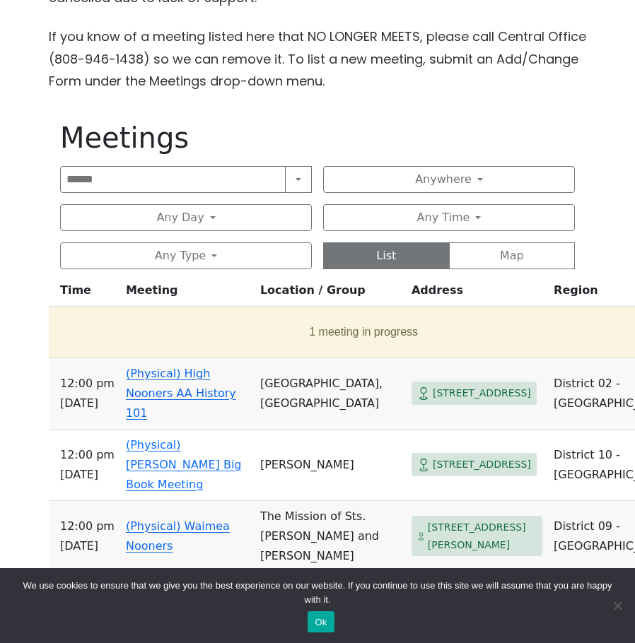 This screenshot has height=643, width=635. I want to click on input: Search, so click(173, 180).